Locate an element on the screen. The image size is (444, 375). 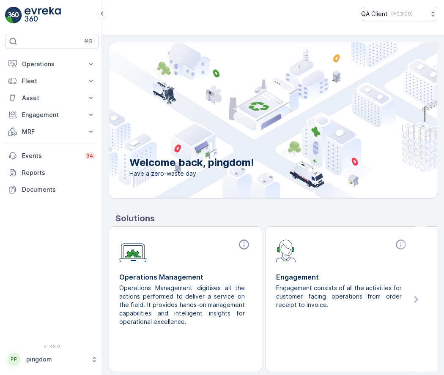
span: Have a zero-waste day is located at coordinates (191, 174).